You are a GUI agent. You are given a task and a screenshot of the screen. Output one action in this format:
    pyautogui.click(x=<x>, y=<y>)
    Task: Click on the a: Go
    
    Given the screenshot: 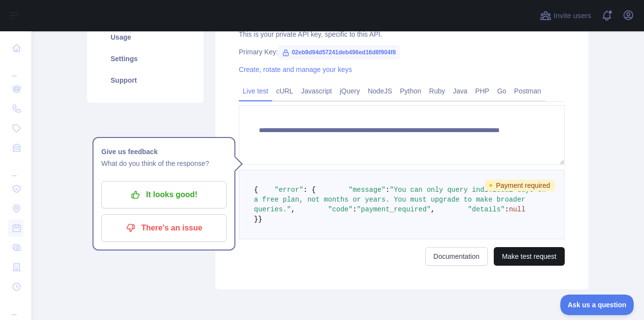 What is the action you would take?
    pyautogui.click(x=502, y=91)
    